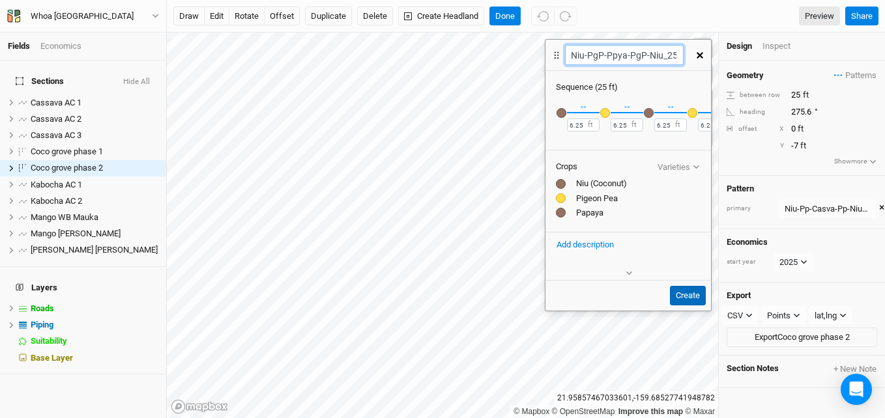 The height and width of the screenshot is (418, 885). Describe the element at coordinates (827, 209) in the screenshot. I see `div: Niu-Pp-Casva-Pp-Niu_25ft` at that location.